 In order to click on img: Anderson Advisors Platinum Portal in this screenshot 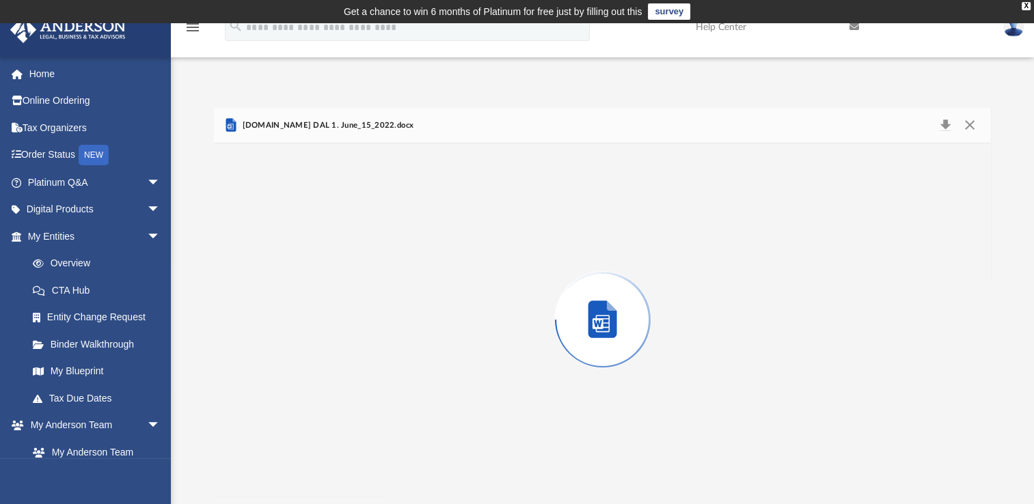, I will do `click(68, 29)`.